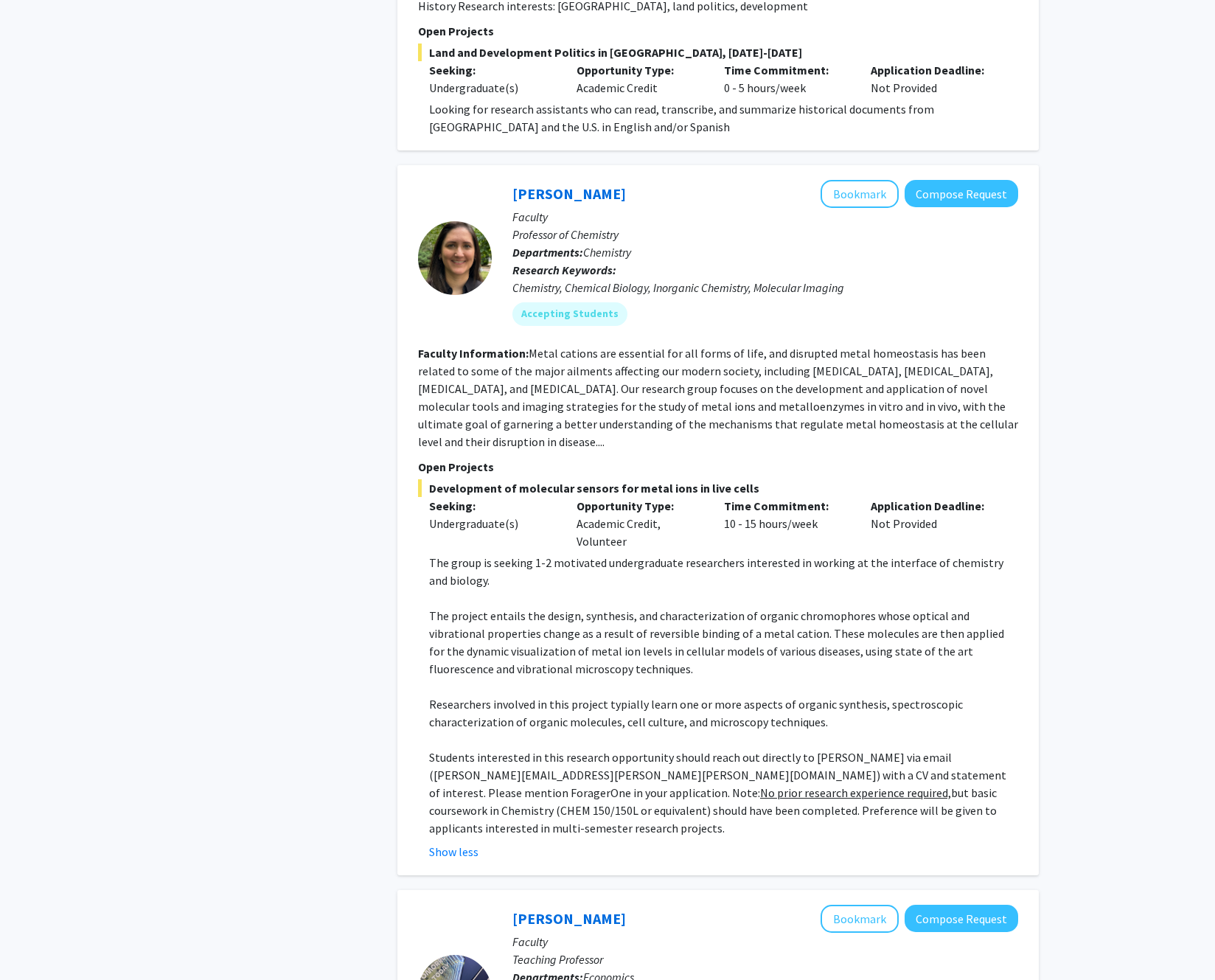 This screenshot has height=980, width=1215. Describe the element at coordinates (547, 252) in the screenshot. I see `b: Departments:` at that location.